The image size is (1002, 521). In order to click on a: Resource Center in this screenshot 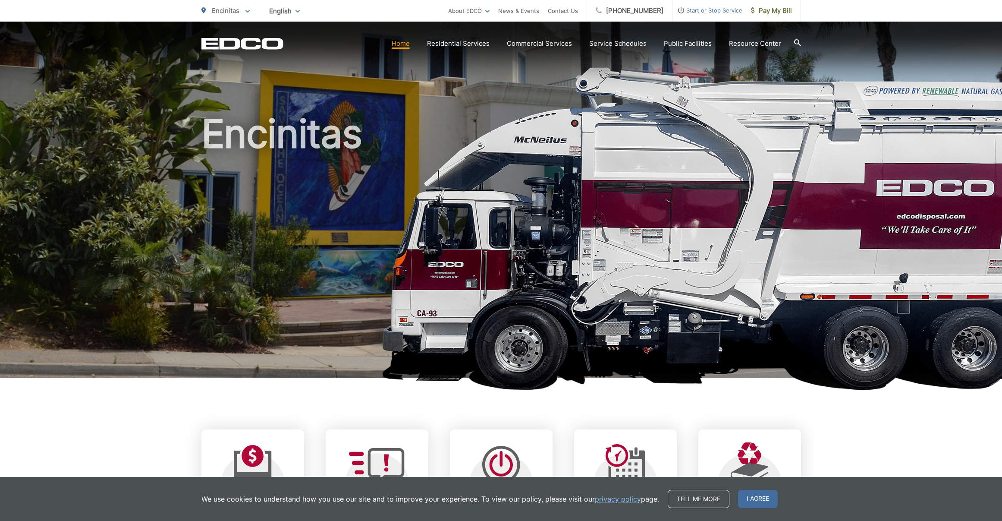, I will do `click(755, 44)`.